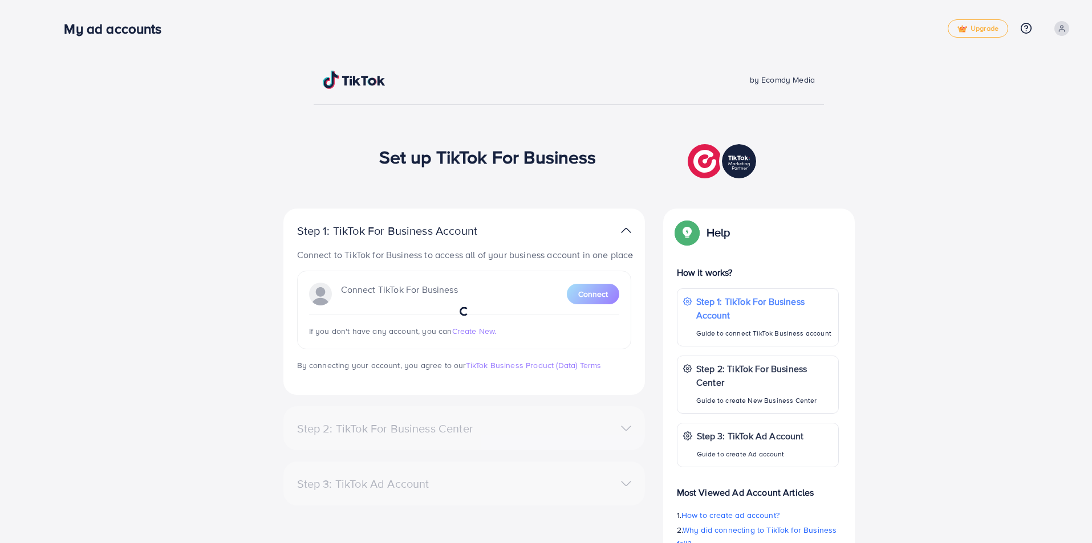 This screenshot has height=543, width=1092. I want to click on p: Guide to connect TikTok Business account, so click(764, 333).